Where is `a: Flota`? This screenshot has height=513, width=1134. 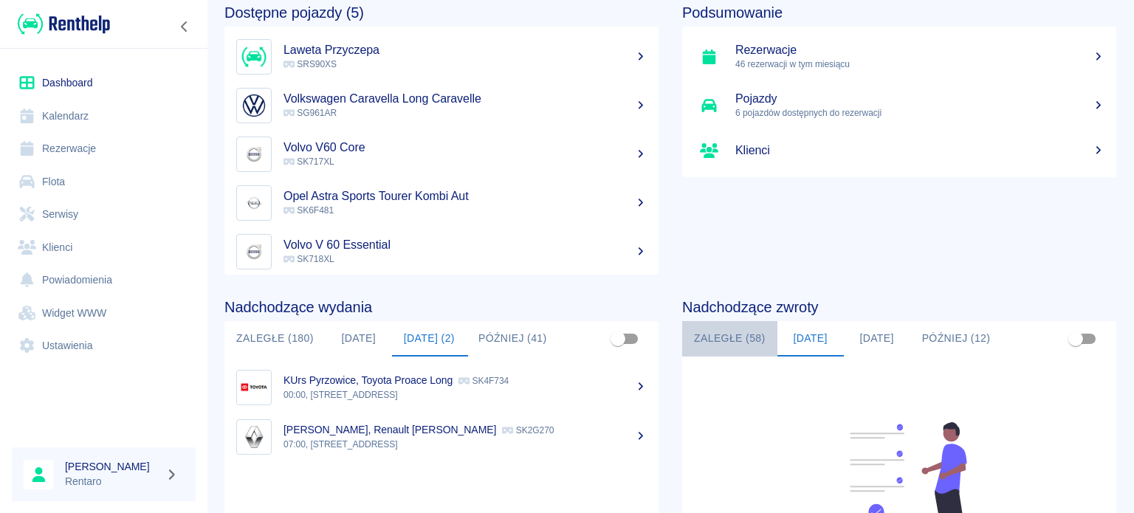
a: Flota is located at coordinates (103, 182).